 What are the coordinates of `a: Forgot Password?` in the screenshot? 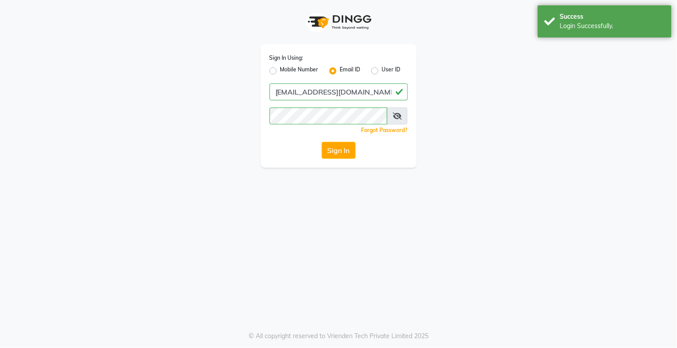 It's located at (385, 130).